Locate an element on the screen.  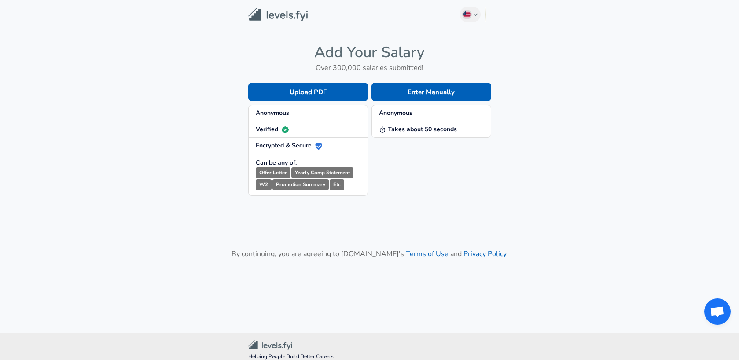
strong: Verified is located at coordinates (272, 129).